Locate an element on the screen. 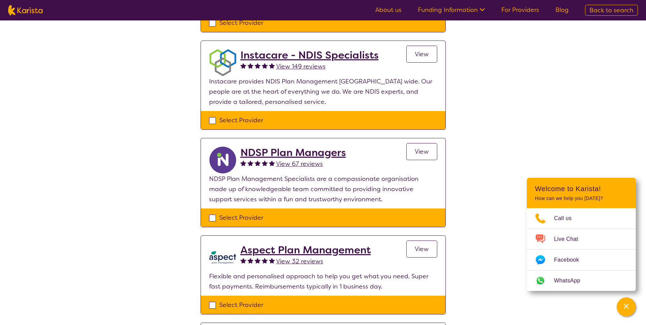 This screenshot has width=646, height=325. a: For Providers is located at coordinates (520, 10).